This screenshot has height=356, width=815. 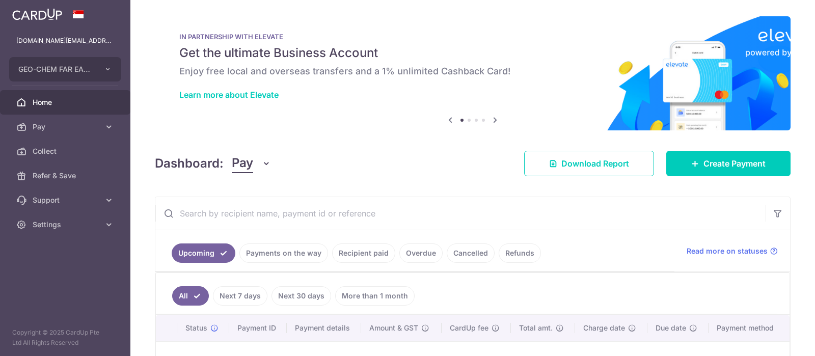 What do you see at coordinates (196, 328) in the screenshot?
I see `span: Status` at bounding box center [196, 328].